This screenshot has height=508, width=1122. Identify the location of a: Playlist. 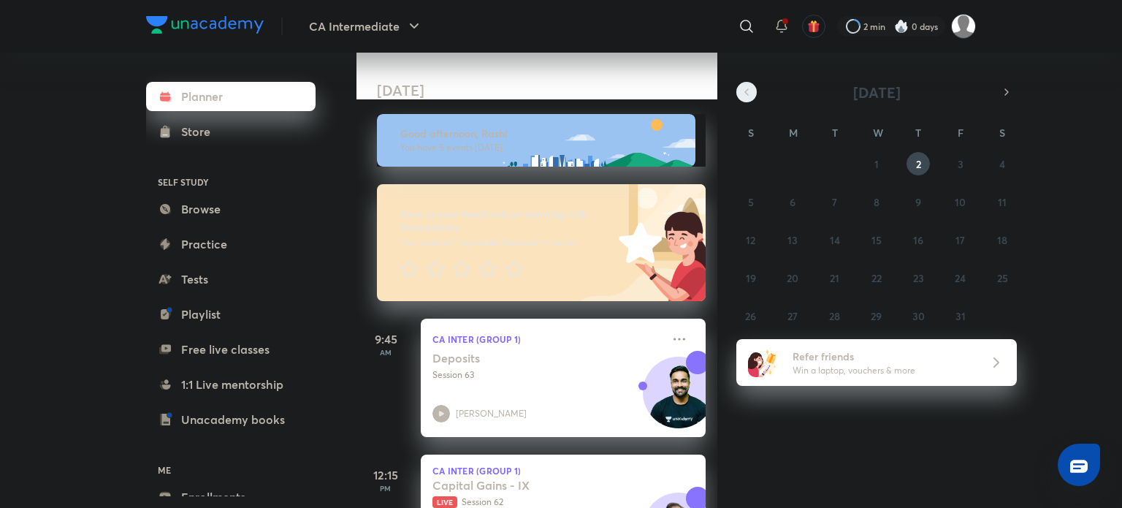
(231, 314).